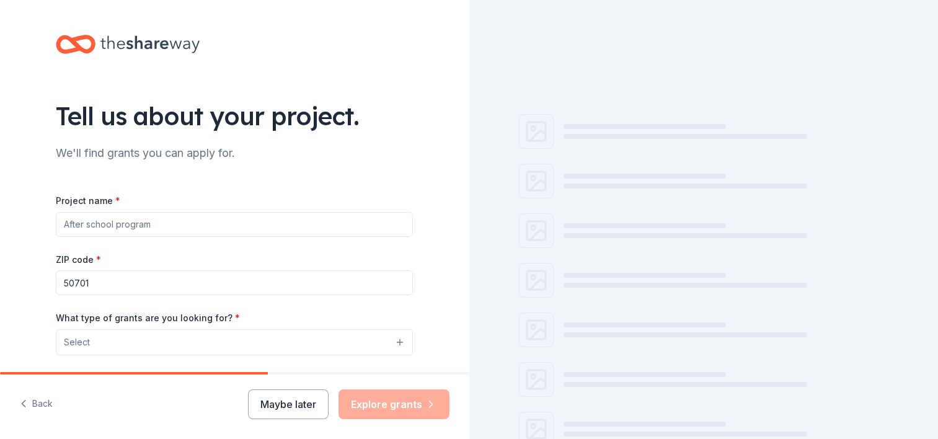 The width and height of the screenshot is (938, 439). What do you see at coordinates (36, 404) in the screenshot?
I see `button: Back` at bounding box center [36, 404].